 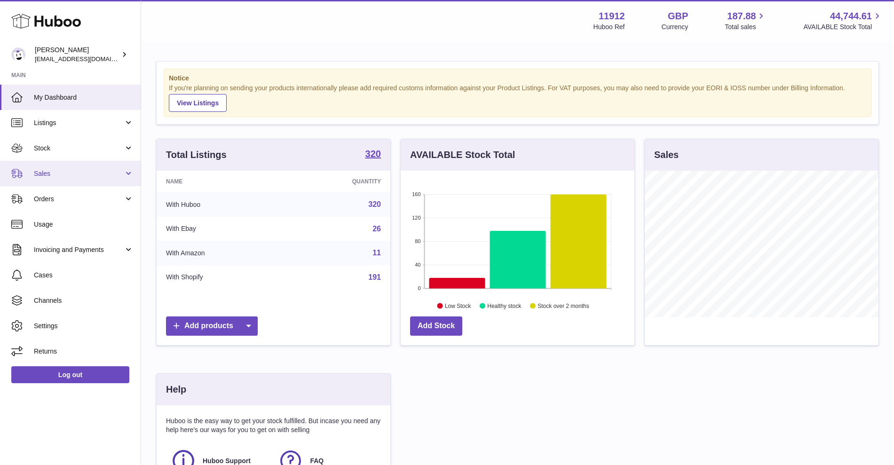 What do you see at coordinates (84, 97) in the screenshot?
I see `span: My Dashboard` at bounding box center [84, 97].